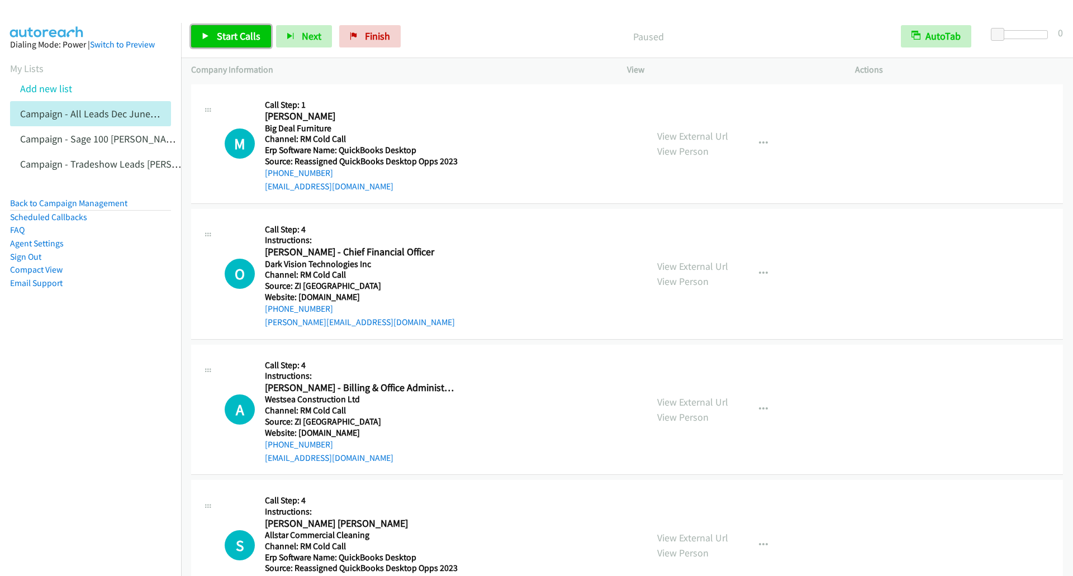  Describe the element at coordinates (240, 410) in the screenshot. I see `h1: A` at that location.